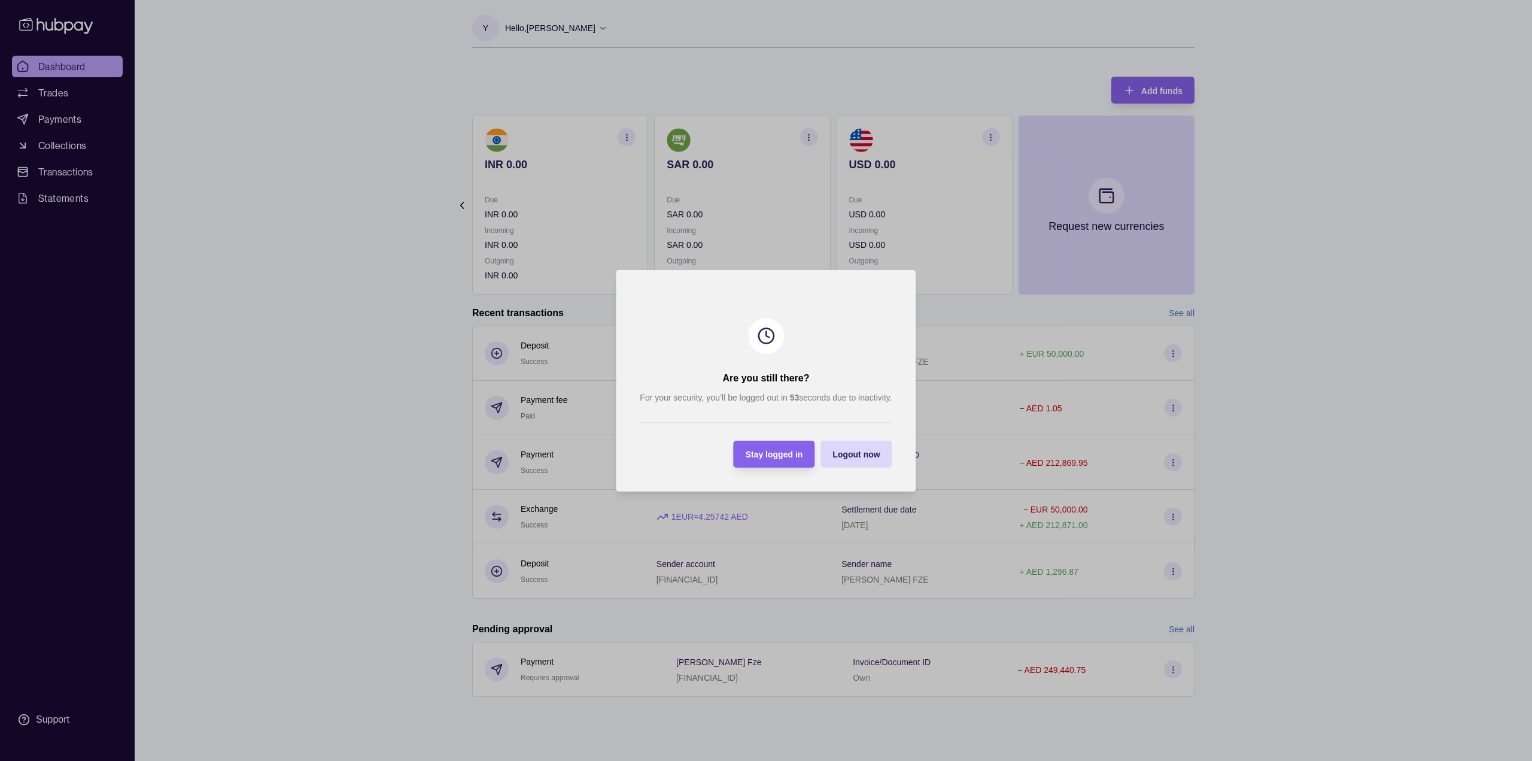 Image resolution: width=1532 pixels, height=761 pixels. What do you see at coordinates (795, 397) in the screenshot?
I see `strong: 53` at bounding box center [795, 397].